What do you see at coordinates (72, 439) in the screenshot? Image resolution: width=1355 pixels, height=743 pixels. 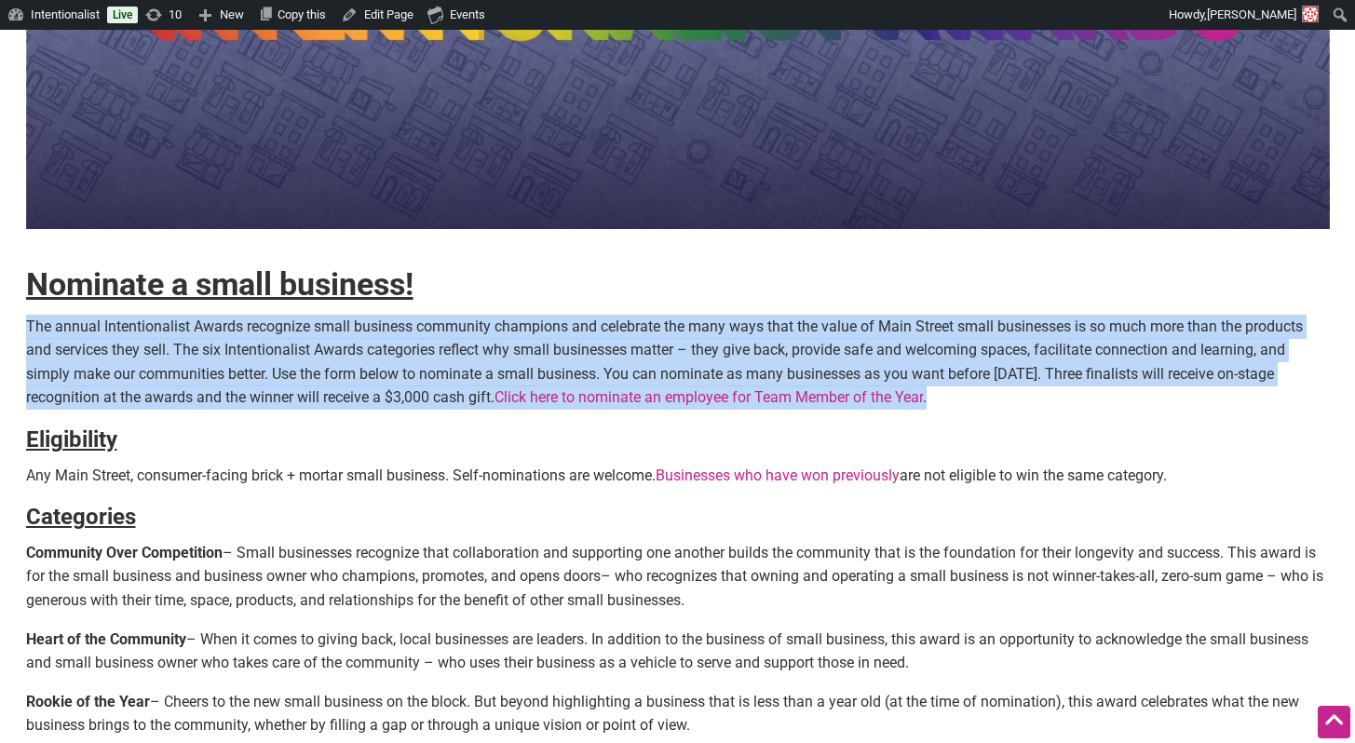 I see `strong: Eligibility` at bounding box center [72, 439].